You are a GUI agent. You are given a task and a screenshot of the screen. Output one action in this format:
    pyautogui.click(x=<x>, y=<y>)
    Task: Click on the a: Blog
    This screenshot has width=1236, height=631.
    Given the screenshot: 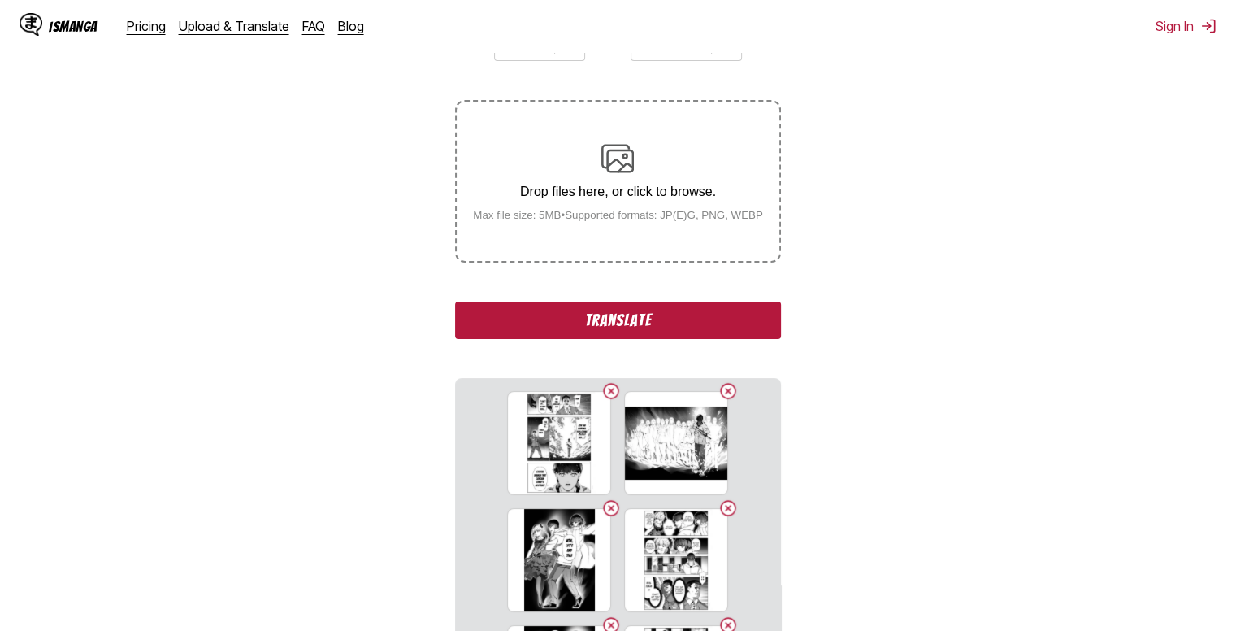 What is the action you would take?
    pyautogui.click(x=351, y=26)
    